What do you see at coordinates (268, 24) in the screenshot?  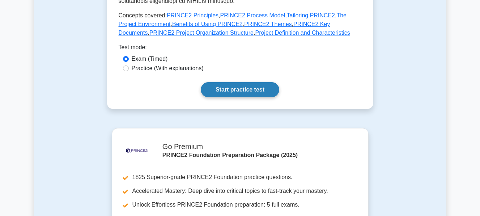 I see `a: PRINCE2 Themes` at bounding box center [268, 24].